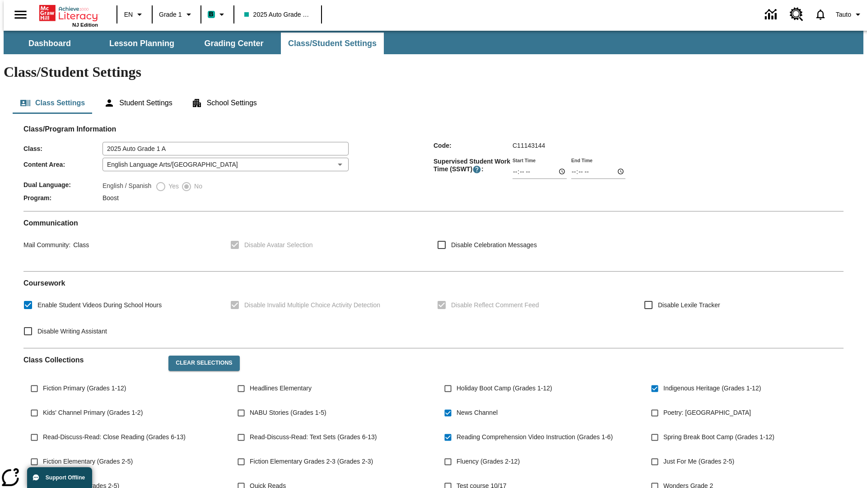 The height and width of the screenshot is (488, 867). What do you see at coordinates (473, 145) in the screenshot?
I see `span: Code :` at bounding box center [473, 145].